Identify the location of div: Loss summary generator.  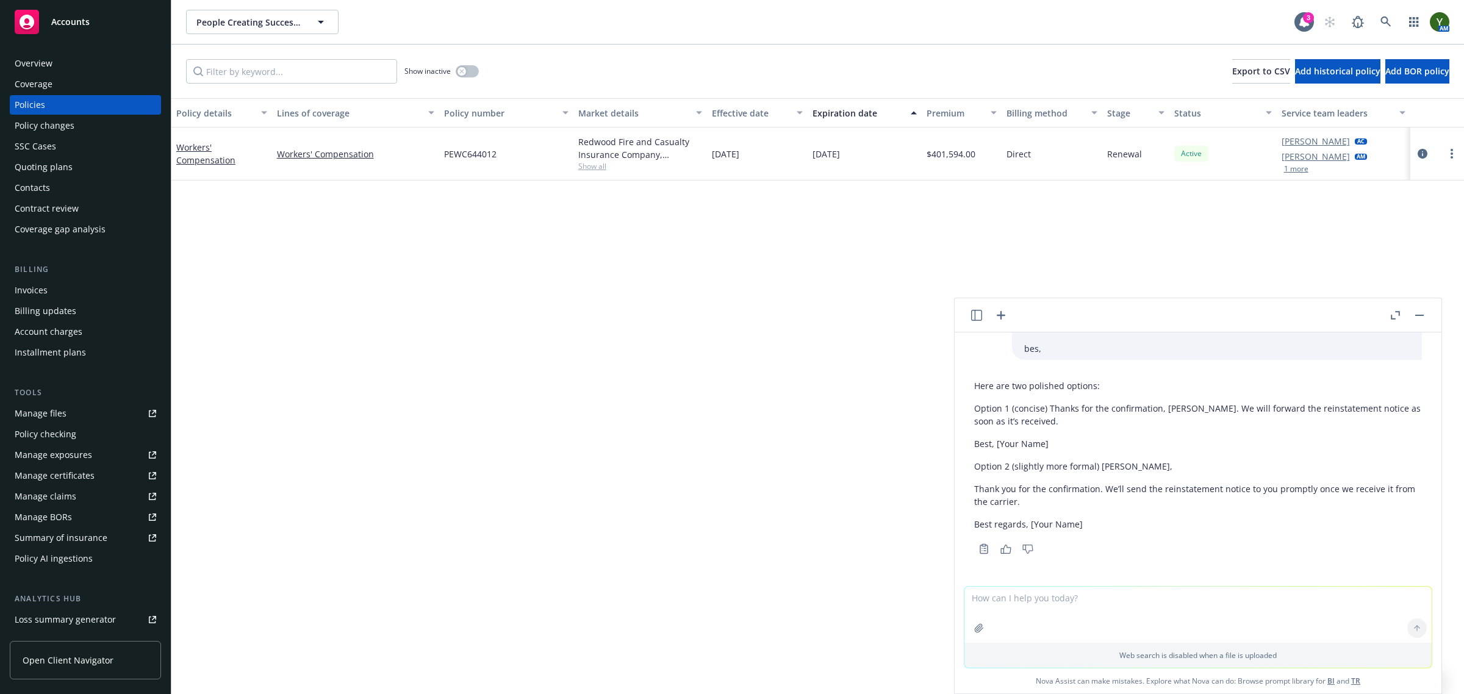
(65, 620).